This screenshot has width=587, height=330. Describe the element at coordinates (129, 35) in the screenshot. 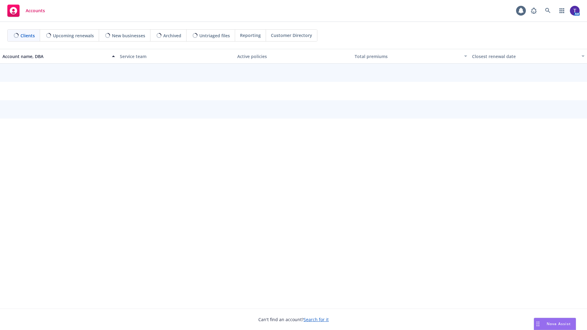

I see `span: New businesses` at that location.